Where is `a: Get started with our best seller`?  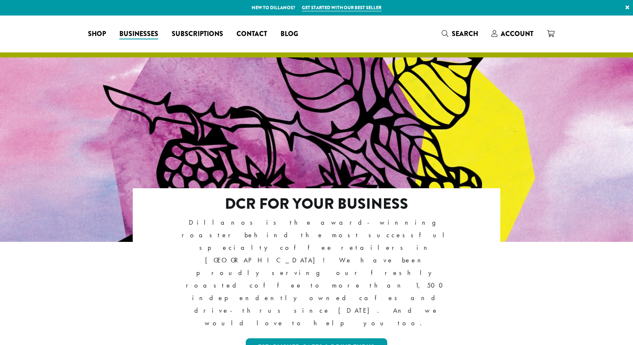 a: Get started with our best seller is located at coordinates (342, 8).